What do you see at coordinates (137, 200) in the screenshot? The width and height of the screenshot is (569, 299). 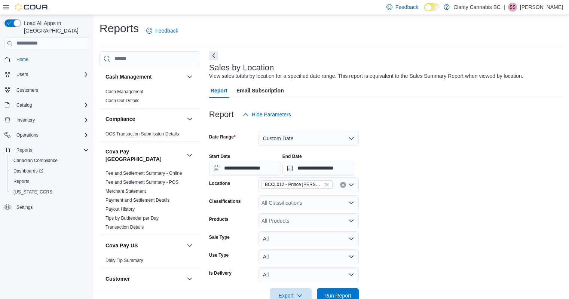 I see `span: Payment and Settlement Details` at bounding box center [137, 200].